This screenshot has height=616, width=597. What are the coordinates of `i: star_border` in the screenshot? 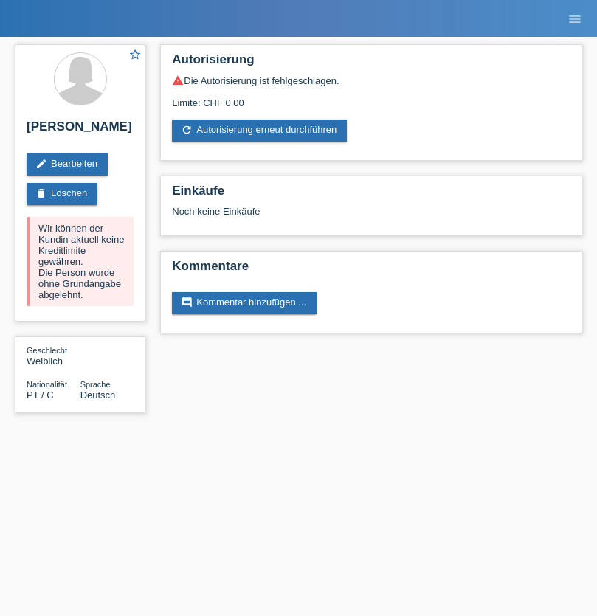 It's located at (135, 55).